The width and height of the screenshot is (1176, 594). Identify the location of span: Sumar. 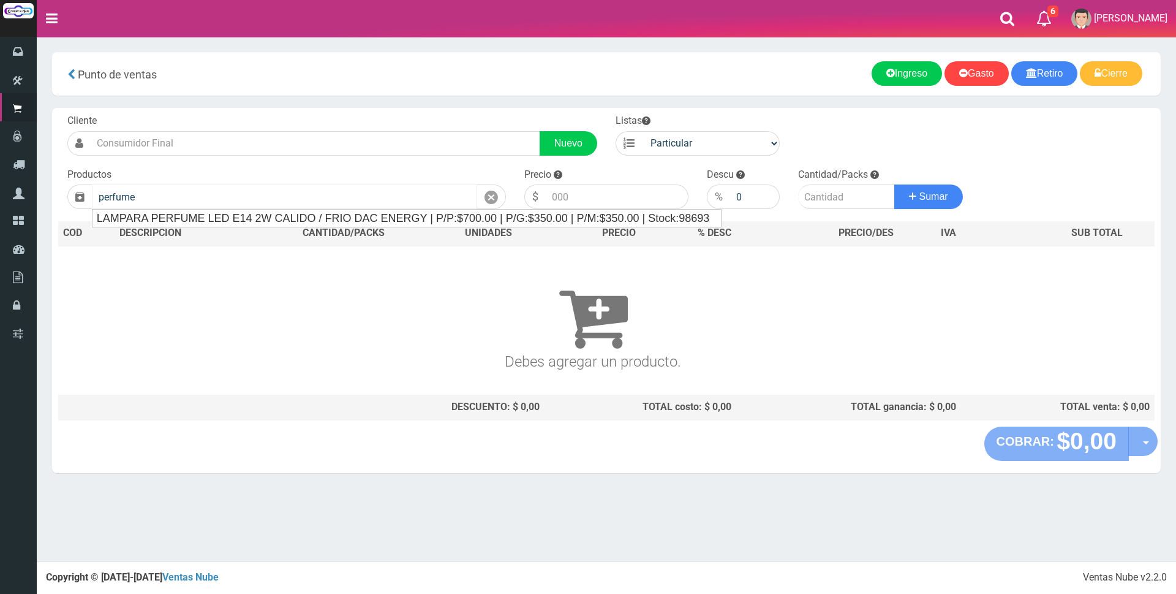
(934, 196).